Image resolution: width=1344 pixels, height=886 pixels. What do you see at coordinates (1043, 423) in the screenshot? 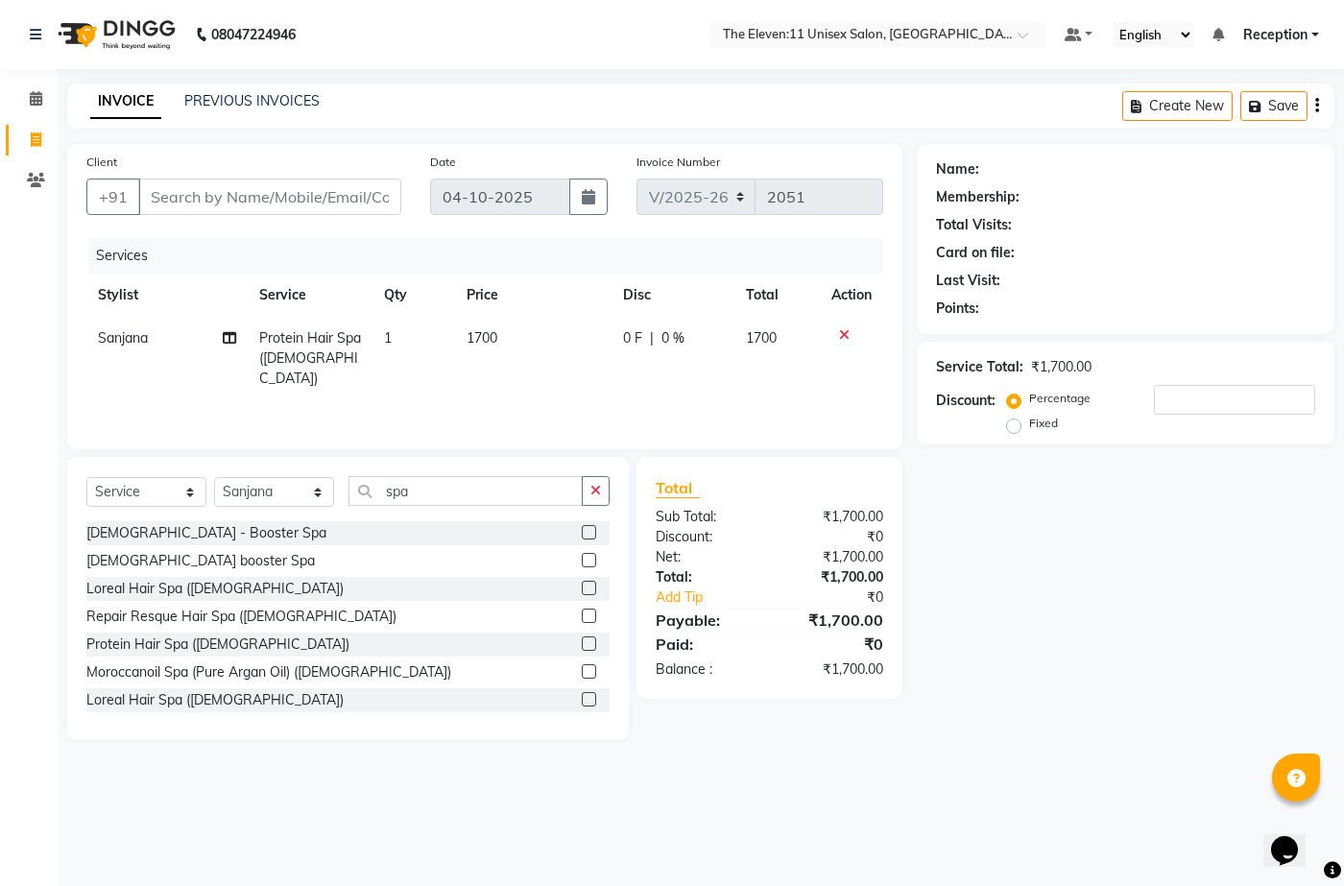
I see `label: Fixed` at bounding box center [1043, 423].